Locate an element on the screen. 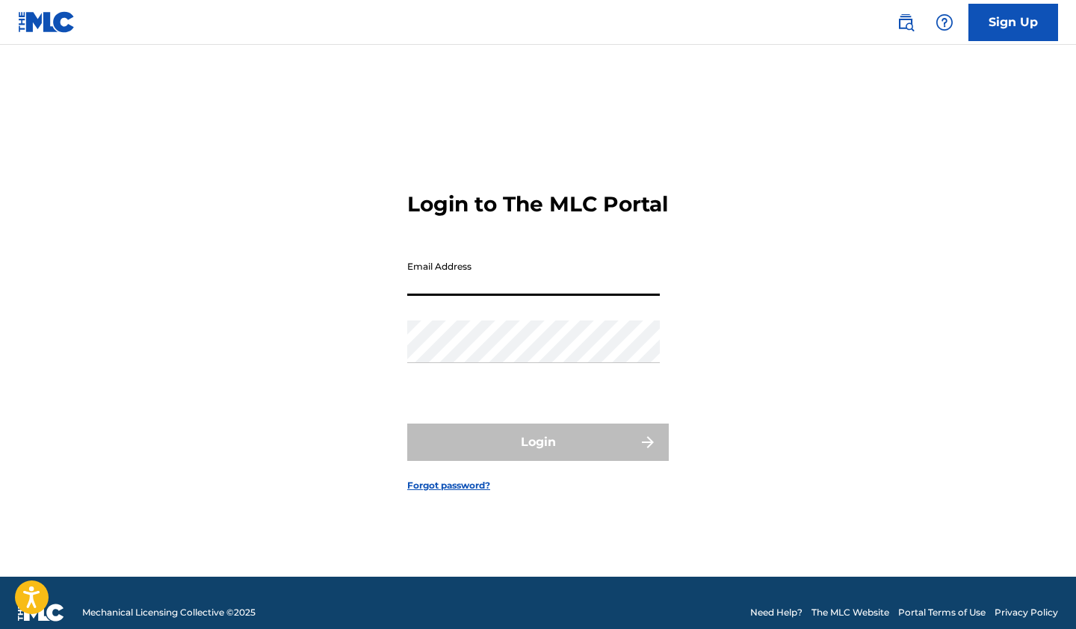  a: Privacy Policy is located at coordinates (1026, 613).